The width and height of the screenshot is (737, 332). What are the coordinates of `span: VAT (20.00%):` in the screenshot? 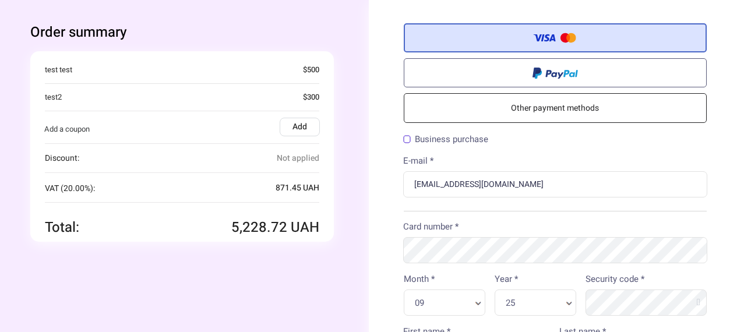 It's located at (70, 188).